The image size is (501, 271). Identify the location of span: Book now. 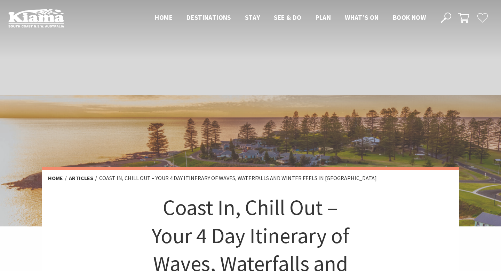
(409, 17).